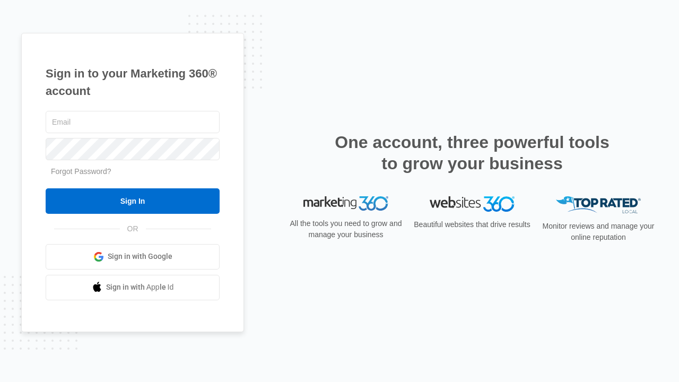 Image resolution: width=679 pixels, height=382 pixels. I want to click on a: Sign in with Apple Id, so click(133, 288).